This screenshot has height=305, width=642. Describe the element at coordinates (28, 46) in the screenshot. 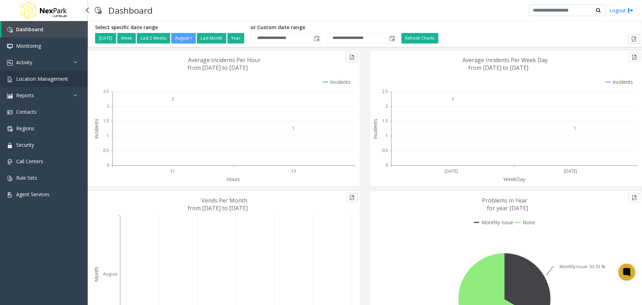

I see `span: Monitoring` at that location.